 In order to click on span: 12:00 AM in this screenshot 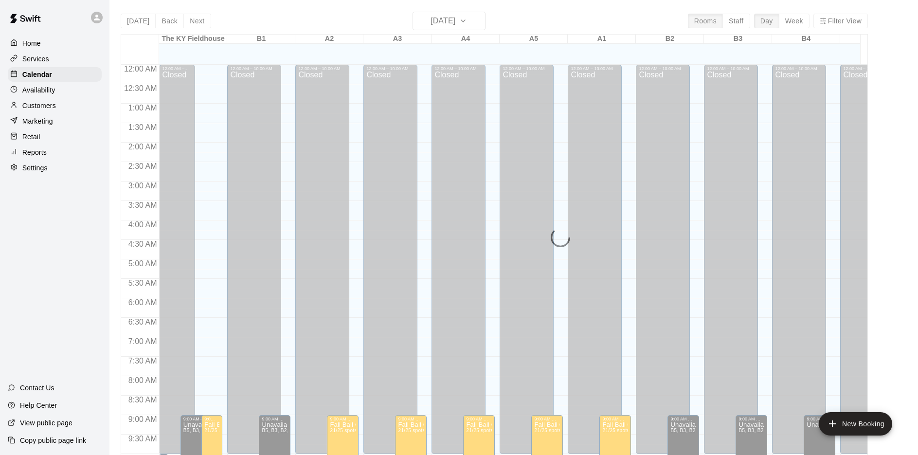, I will do `click(141, 69)`.